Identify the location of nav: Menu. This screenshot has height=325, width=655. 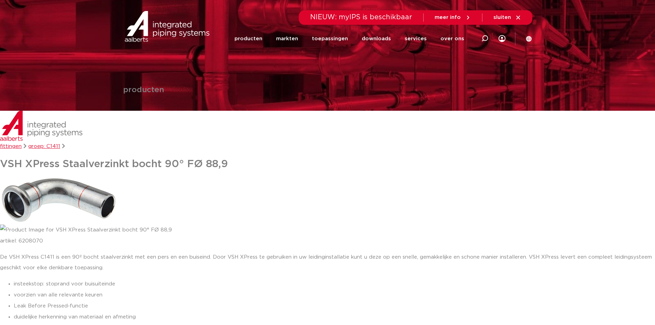
(349, 39).